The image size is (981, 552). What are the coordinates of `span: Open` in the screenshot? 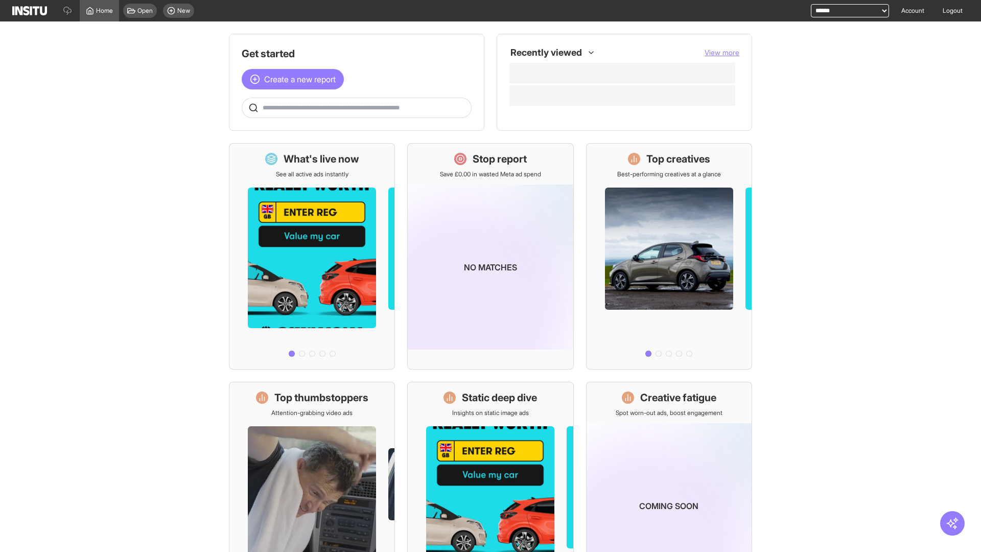 It's located at (145, 11).